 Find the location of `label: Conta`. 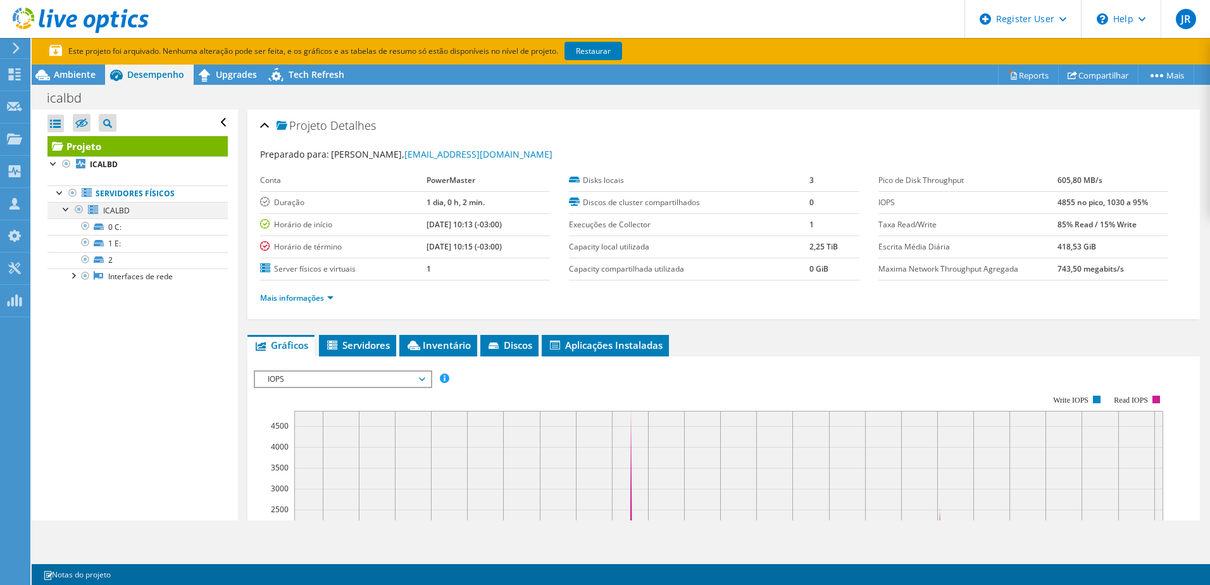

label: Conta is located at coordinates (344, 180).